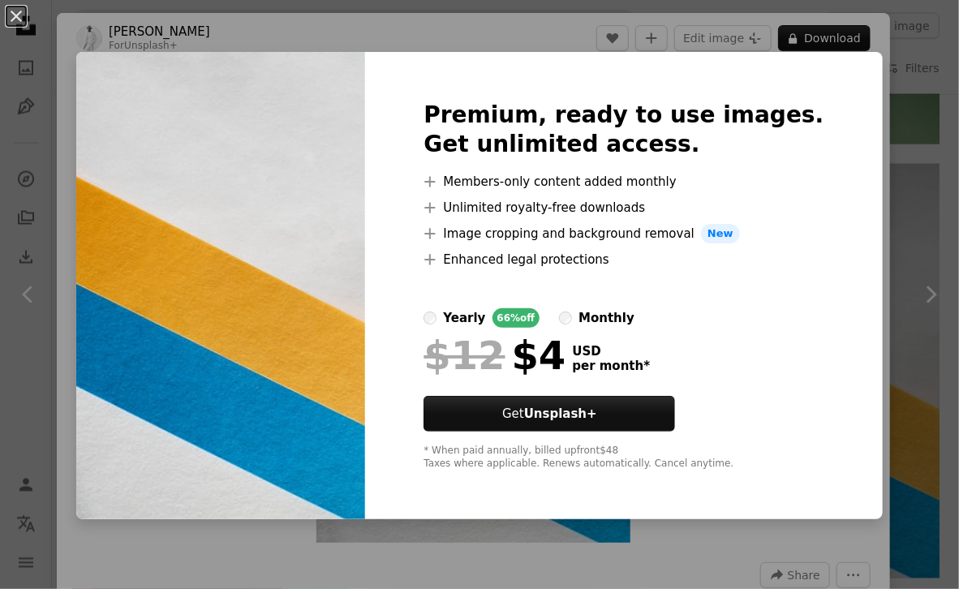 The height and width of the screenshot is (589, 959). What do you see at coordinates (623, 208) in the screenshot?
I see `li: Unlimited royalty-free downloads` at bounding box center [623, 208].